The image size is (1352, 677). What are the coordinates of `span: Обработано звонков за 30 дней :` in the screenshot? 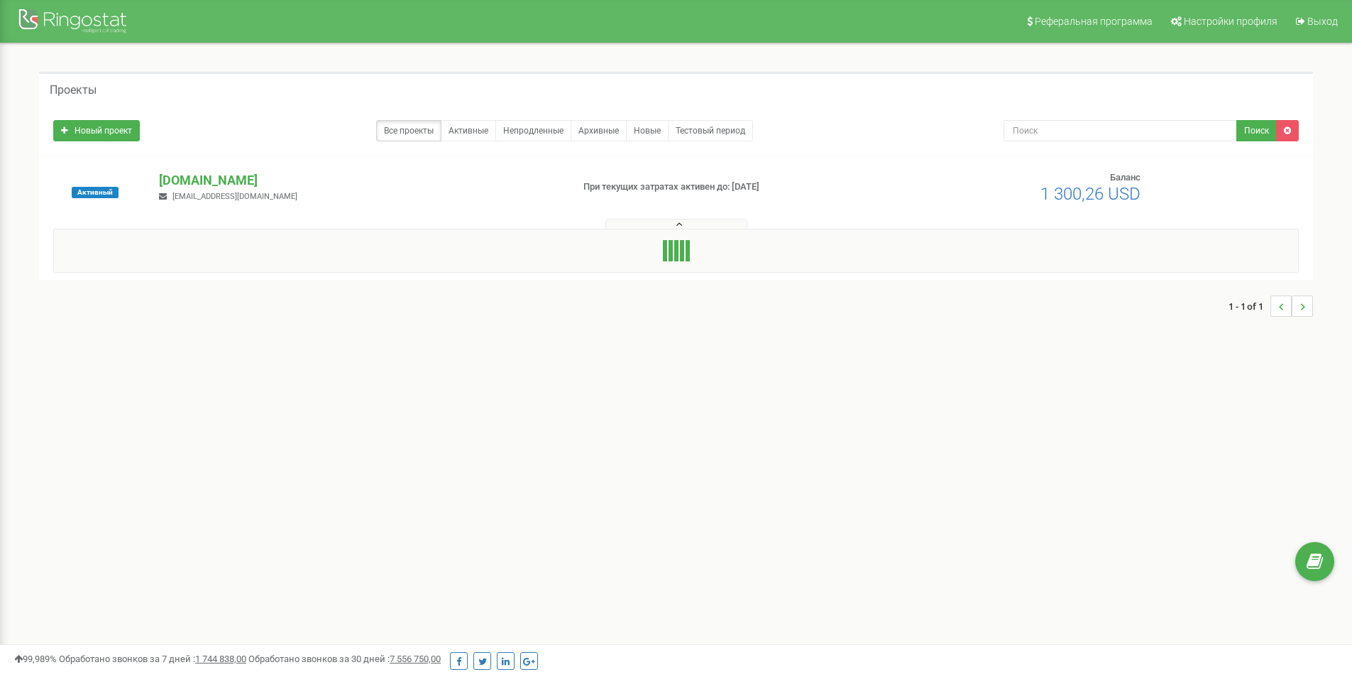 It's located at (344, 658).